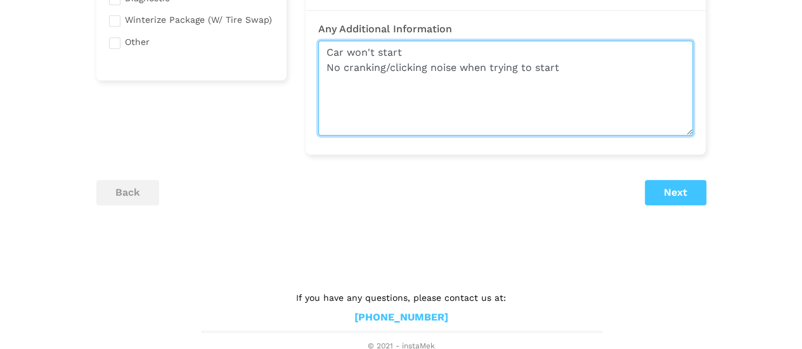 This screenshot has height=349, width=802. What do you see at coordinates (506, 29) in the screenshot?
I see `h3: Any Additional Information` at bounding box center [506, 29].